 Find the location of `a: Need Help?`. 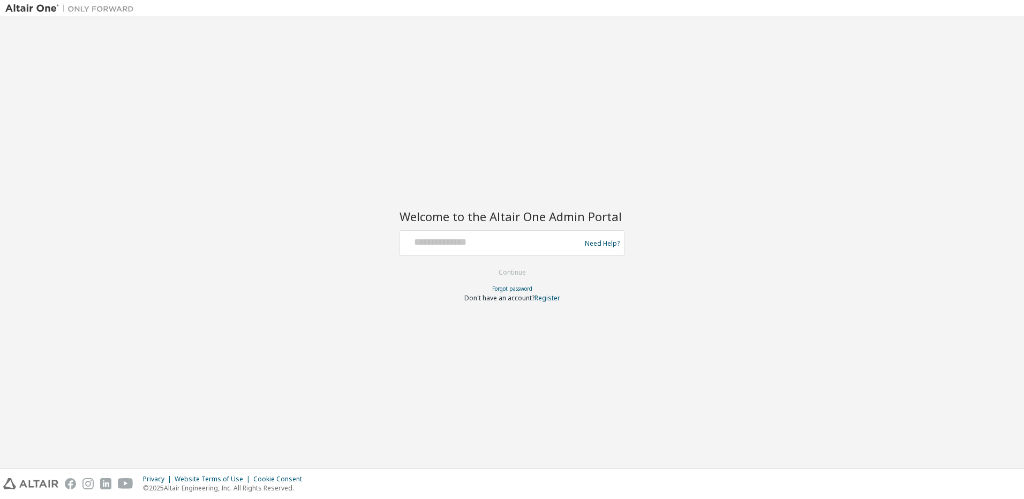

a: Need Help? is located at coordinates (602, 243).